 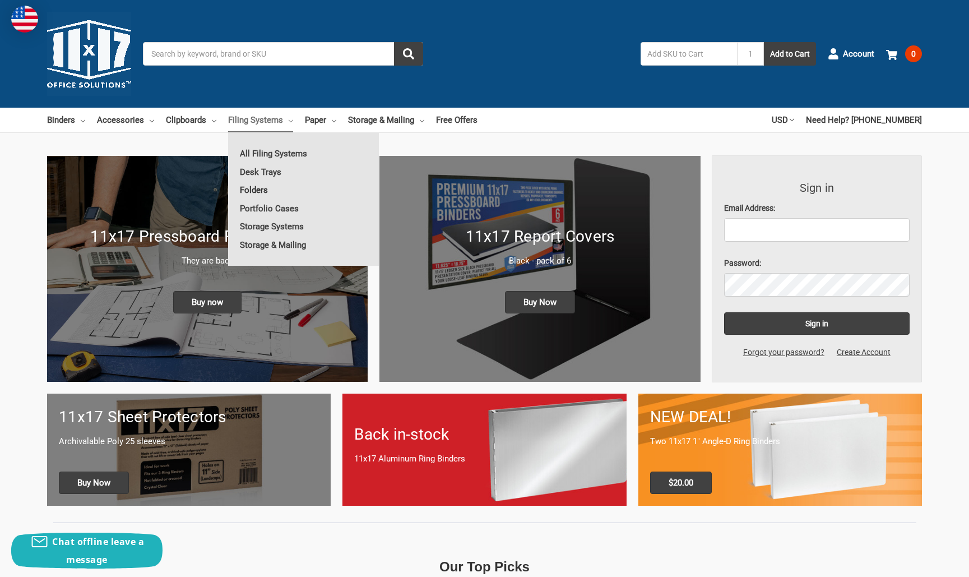 What do you see at coordinates (261, 120) in the screenshot?
I see `a: Filing Systems` at bounding box center [261, 120].